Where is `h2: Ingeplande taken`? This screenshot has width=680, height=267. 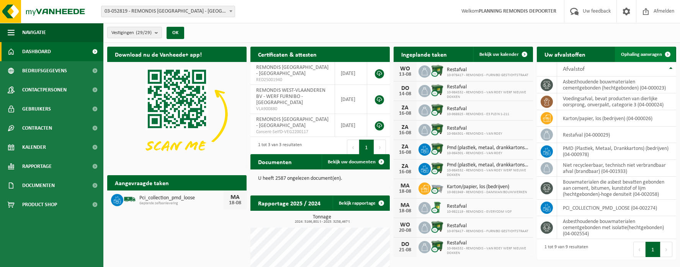 h2: Ingeplande taken is located at coordinates (424, 54).